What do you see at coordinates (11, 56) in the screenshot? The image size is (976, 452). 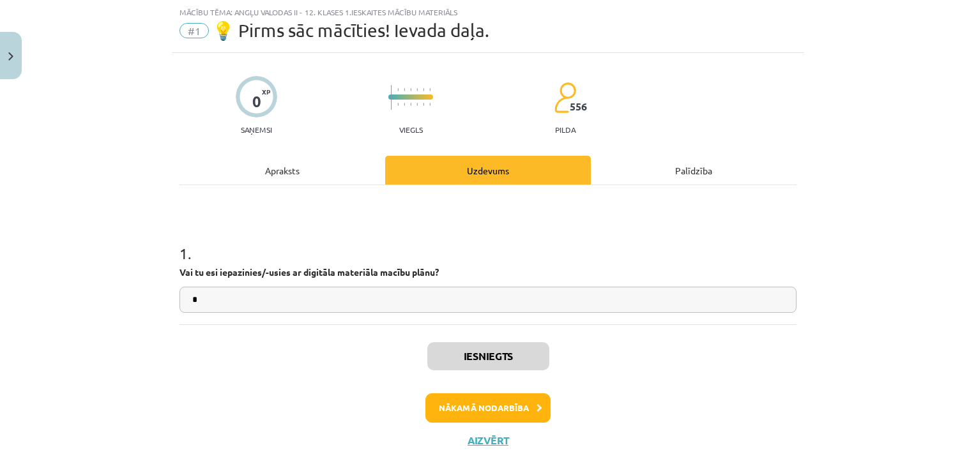 I see `img: icon-close-lesson-0947bae3869378f0d4975bcd49f059093ad1ed9edebbc8119c70593378902aed.svg` at bounding box center [11, 56].